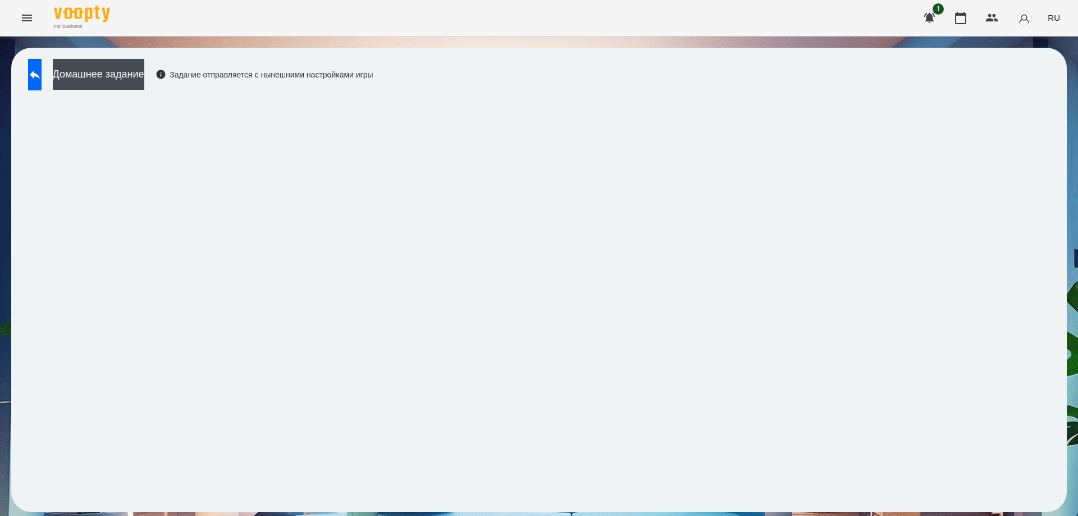  What do you see at coordinates (82, 26) in the screenshot?
I see `span: For Business` at bounding box center [82, 26].